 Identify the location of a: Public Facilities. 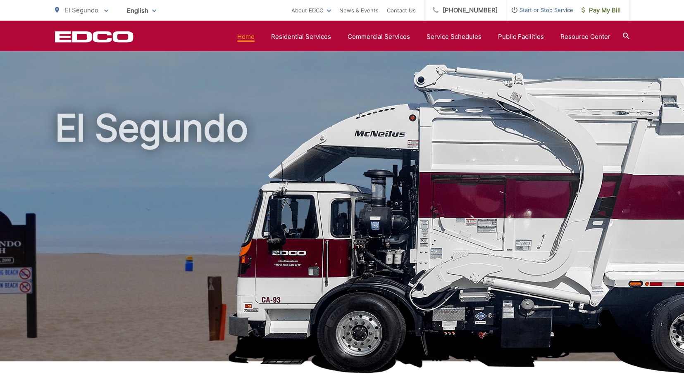
(521, 37).